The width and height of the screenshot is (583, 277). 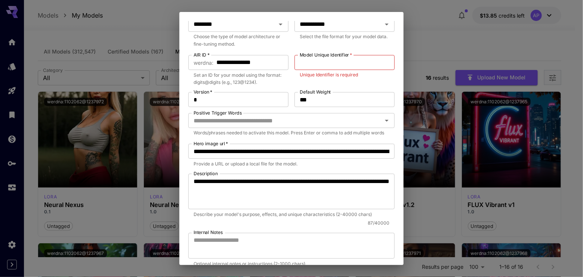 What do you see at coordinates (326, 55) in the screenshot?
I see `label: Model Unique Identifier` at bounding box center [326, 55].